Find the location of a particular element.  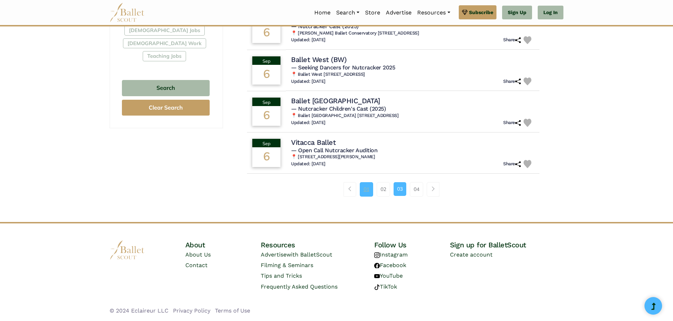

img: gem.svg is located at coordinates (465, 12).